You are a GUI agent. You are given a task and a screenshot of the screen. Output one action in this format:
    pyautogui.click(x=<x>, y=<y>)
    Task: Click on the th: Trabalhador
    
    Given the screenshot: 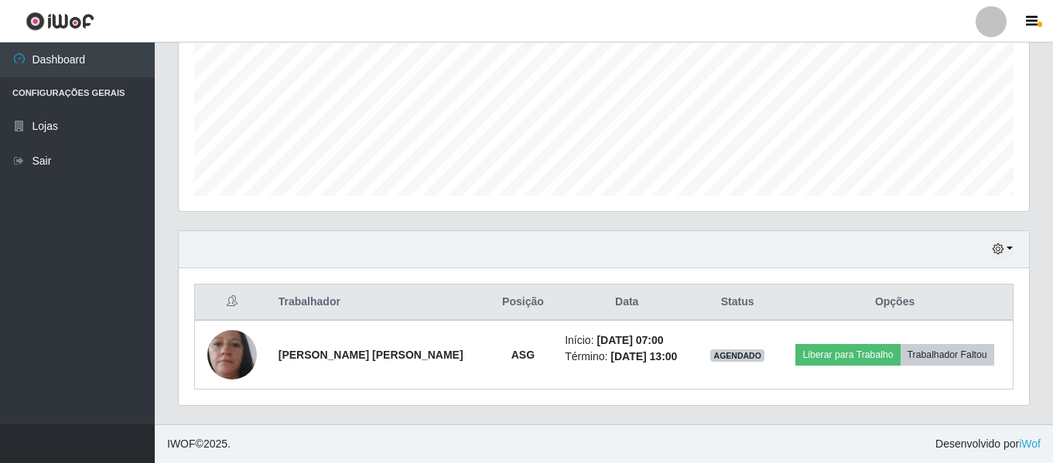 What is the action you would take?
    pyautogui.click(x=380, y=302)
    